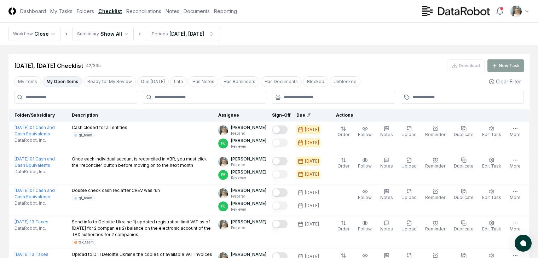 Image resolution: width=538 pixels, height=258 pixels. What do you see at coordinates (12, 11) in the screenshot?
I see `img: Logo` at bounding box center [12, 11].